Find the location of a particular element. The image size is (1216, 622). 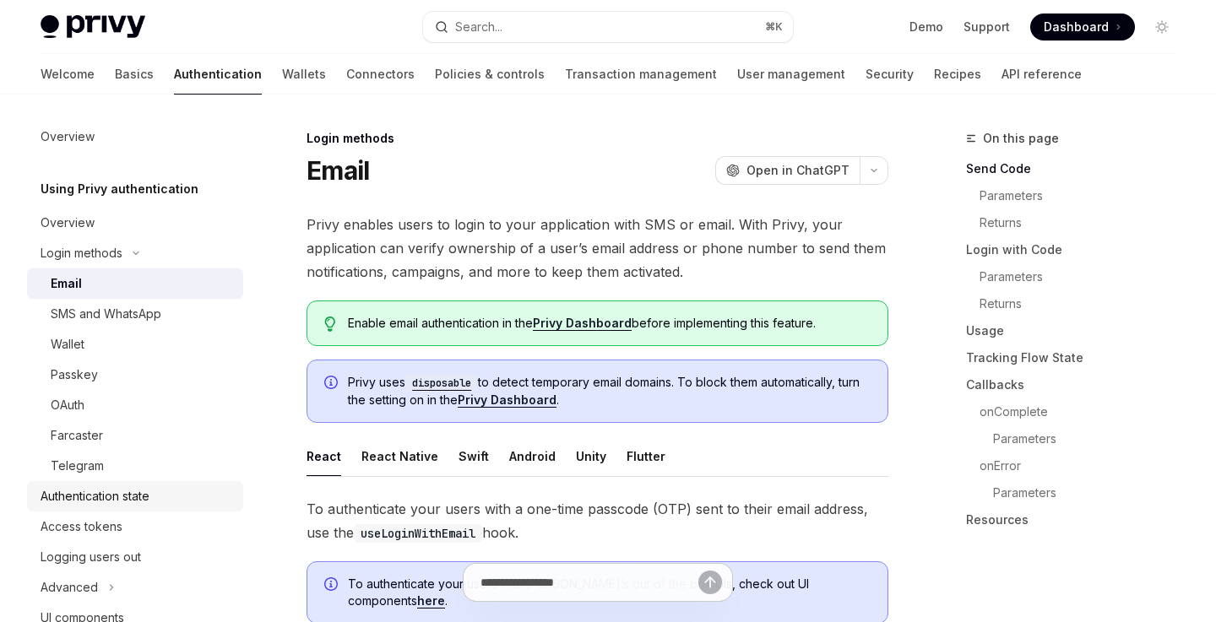

a: Logging users out is located at coordinates (135, 557).